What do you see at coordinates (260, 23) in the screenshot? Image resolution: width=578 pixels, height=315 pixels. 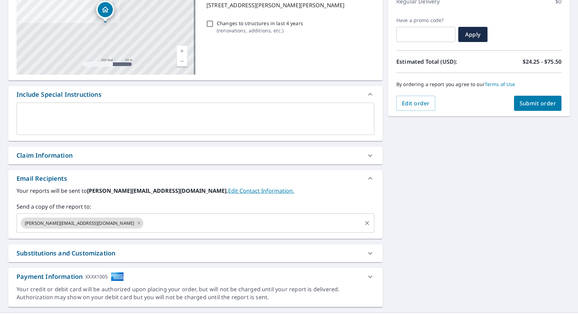 I see `p: Changes to structures in last 4 years` at bounding box center [260, 23].